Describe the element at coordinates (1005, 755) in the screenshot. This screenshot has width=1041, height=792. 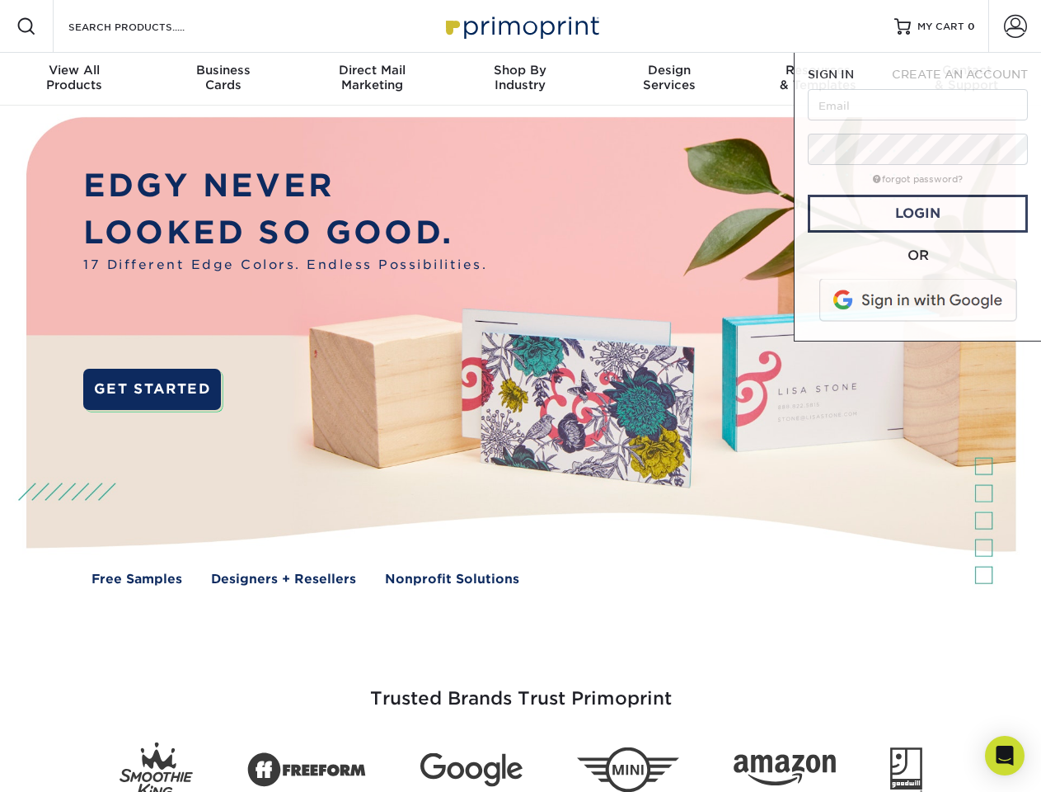
I see `div: Open Intercom Messenger` at that location.